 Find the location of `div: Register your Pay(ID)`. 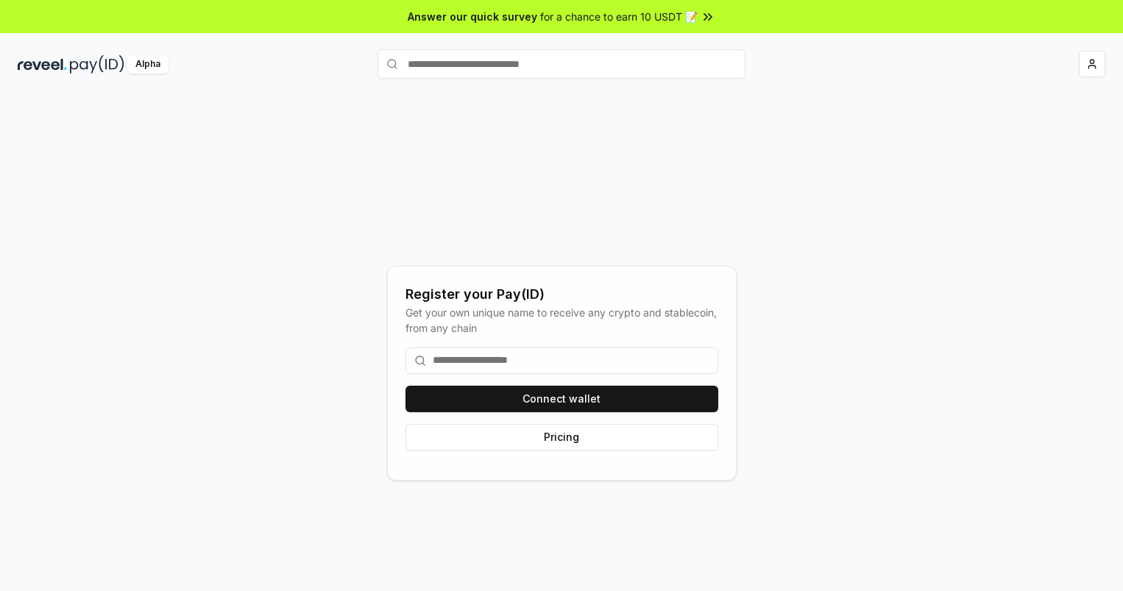

div: Register your Pay(ID) is located at coordinates (561, 294).